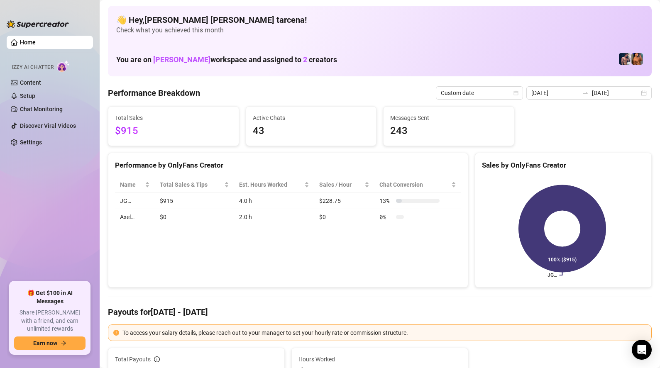 This screenshot has height=368, width=660. What do you see at coordinates (191, 185) in the screenshot?
I see `span: Total Sales & Tips` at bounding box center [191, 185].